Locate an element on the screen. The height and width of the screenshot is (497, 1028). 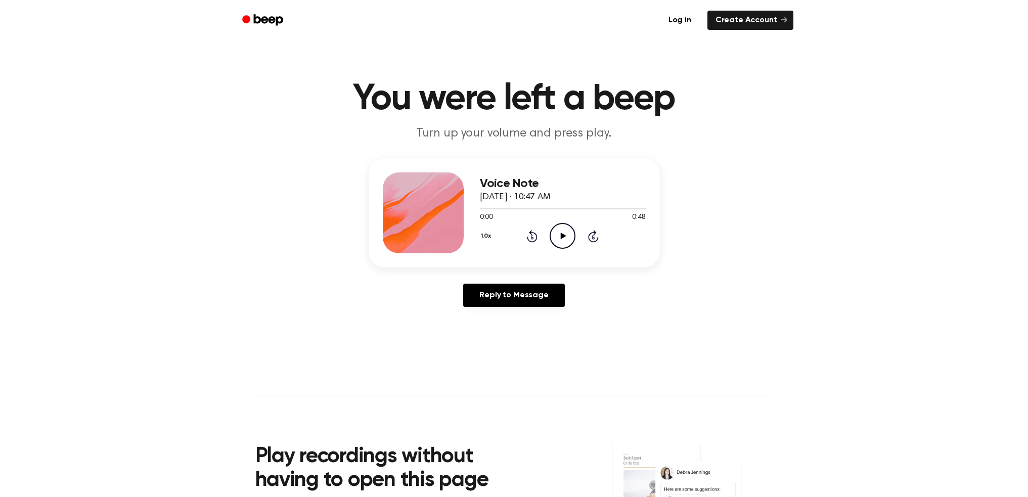
button: 1.0x is located at coordinates (487, 236).